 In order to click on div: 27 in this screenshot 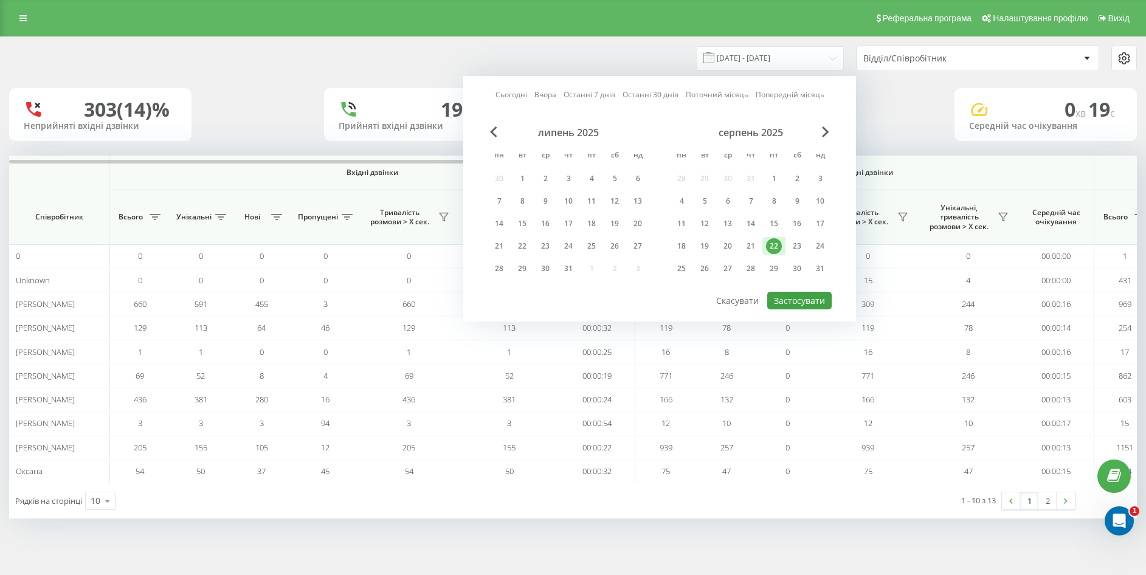, I will do `click(638, 246)`.